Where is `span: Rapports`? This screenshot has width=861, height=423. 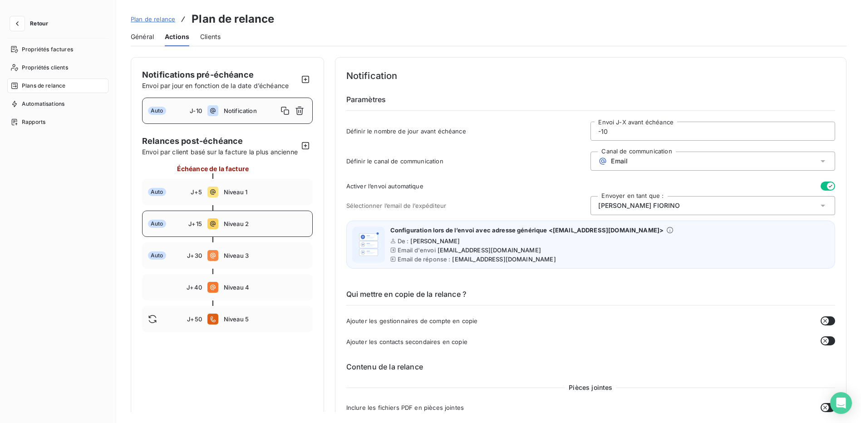
span: Rapports is located at coordinates (34, 122).